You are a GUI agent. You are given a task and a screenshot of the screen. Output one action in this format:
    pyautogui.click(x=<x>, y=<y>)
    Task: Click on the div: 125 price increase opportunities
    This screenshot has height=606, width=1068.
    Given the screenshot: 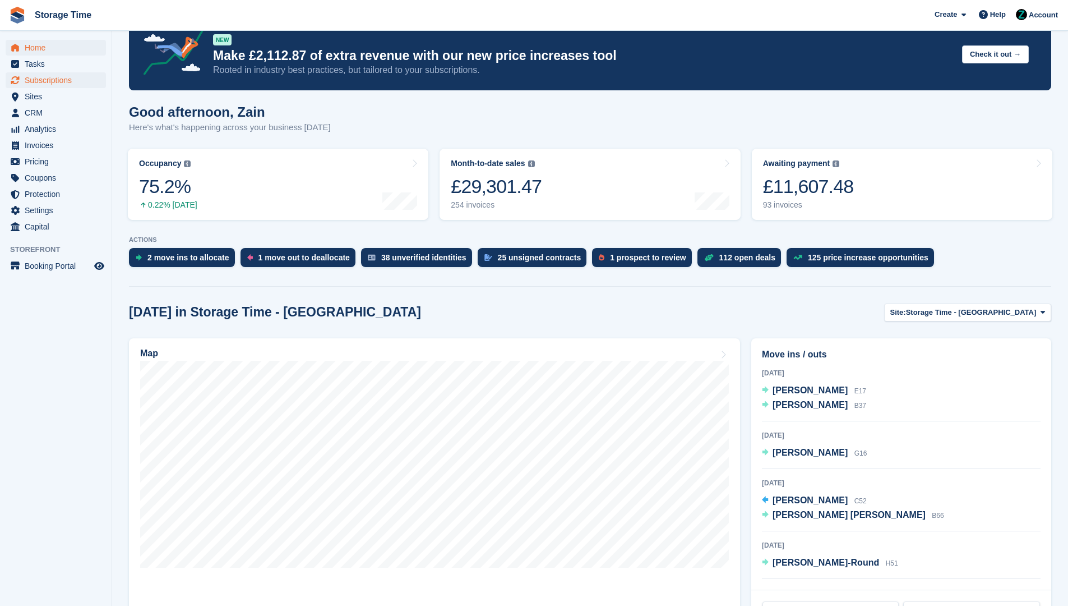 What is the action you would take?
    pyautogui.click(x=868, y=257)
    